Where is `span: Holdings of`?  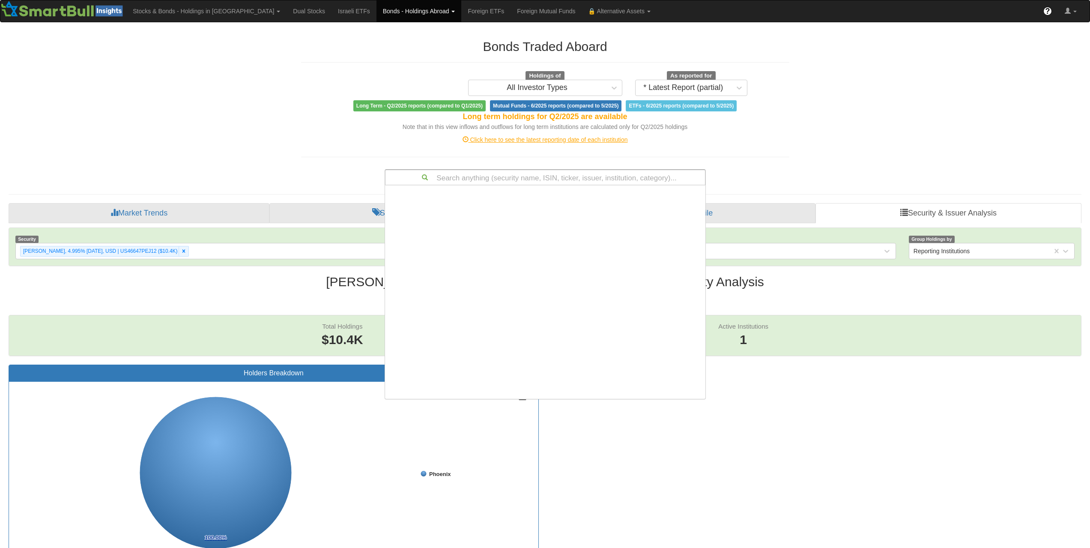
span: Holdings of is located at coordinates (545, 76).